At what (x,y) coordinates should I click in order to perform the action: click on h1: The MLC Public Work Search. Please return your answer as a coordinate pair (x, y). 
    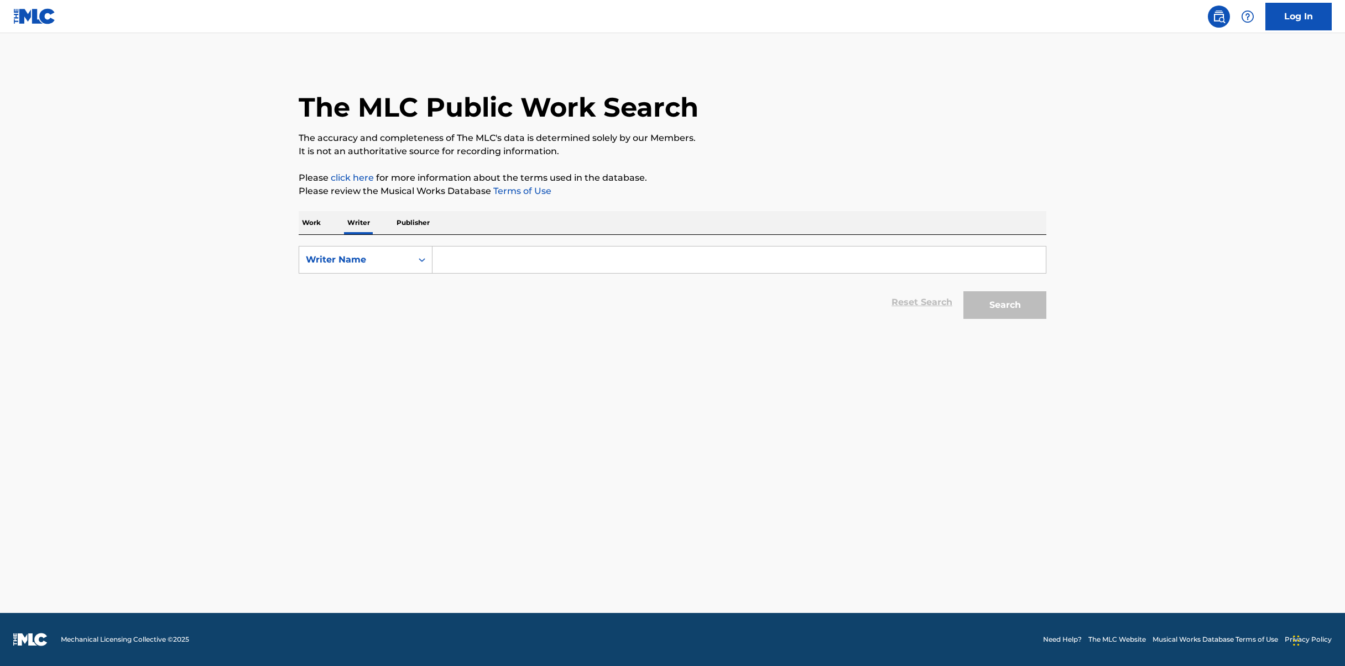
    Looking at the image, I should click on (498, 107).